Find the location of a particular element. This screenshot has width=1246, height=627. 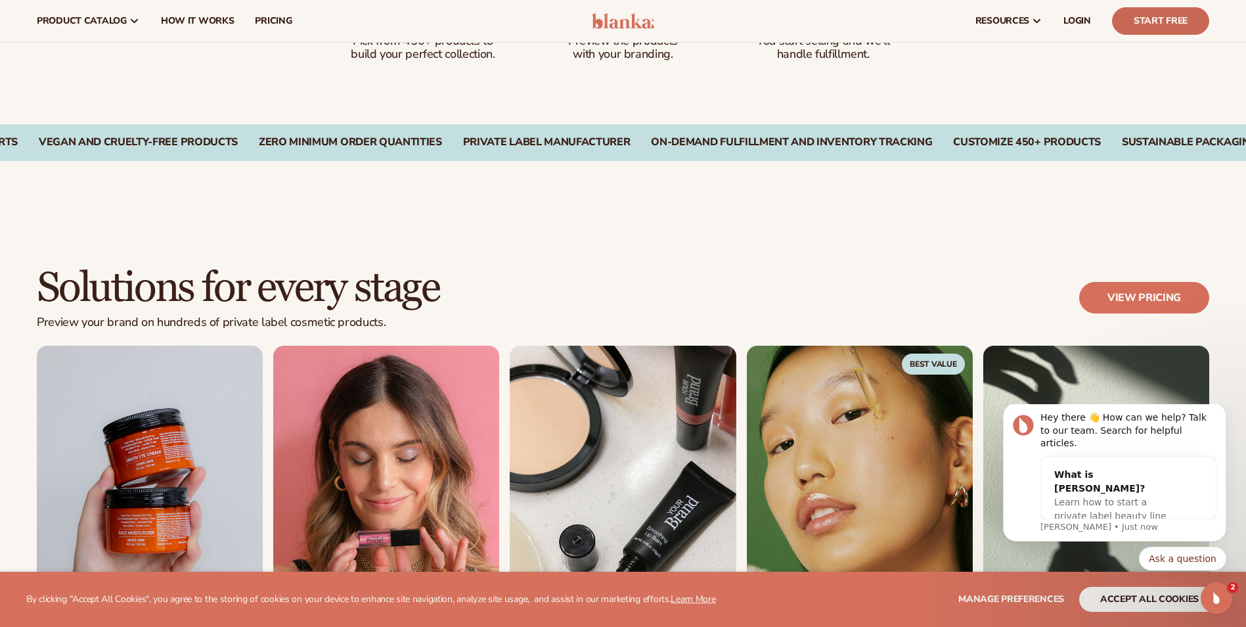

div: Zero Minimum Order Quantities is located at coordinates (350, 142).